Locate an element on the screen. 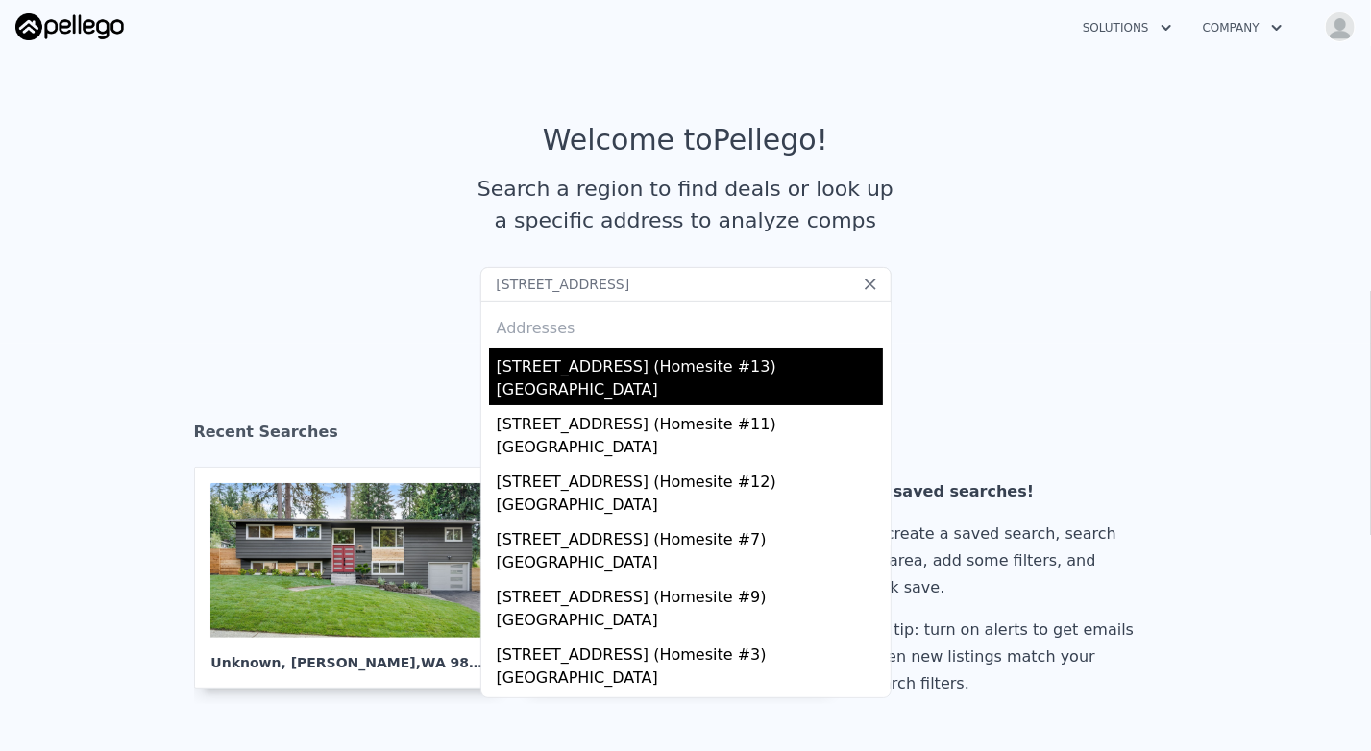 This screenshot has width=1371, height=751. button: Company is located at coordinates (1242, 28).